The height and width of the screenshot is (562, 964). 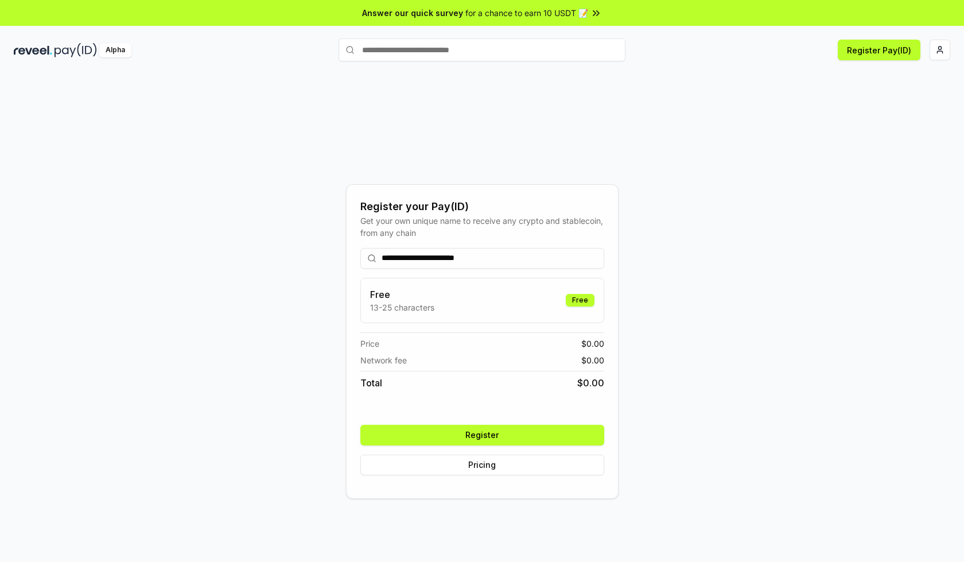 I want to click on span: Network fee, so click(x=383, y=360).